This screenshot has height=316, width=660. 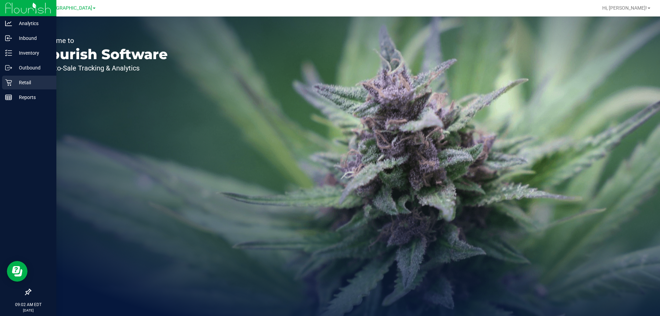 What do you see at coordinates (33, 23) in the screenshot?
I see `p: Analytics` at bounding box center [33, 23].